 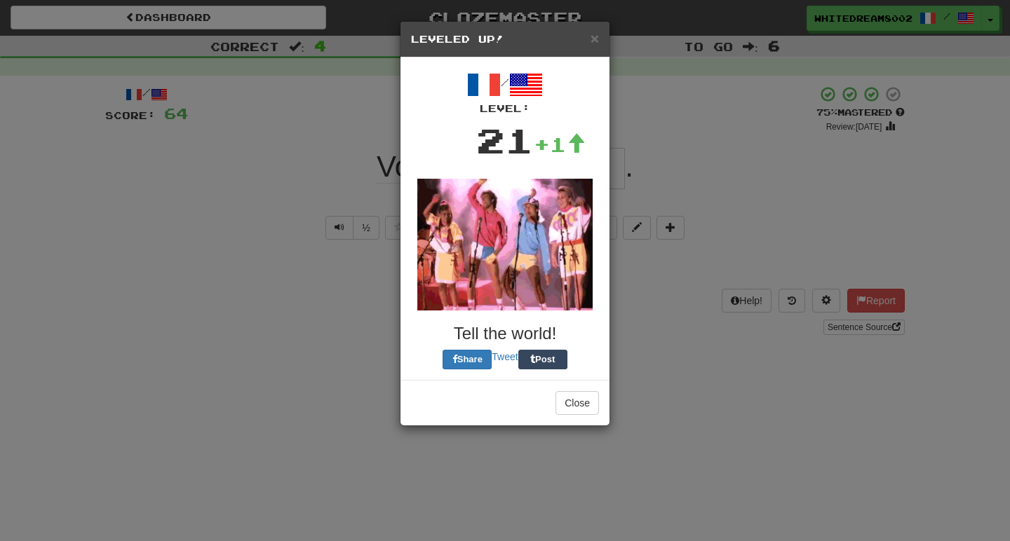 What do you see at coordinates (505, 109) in the screenshot?
I see `div: Level:` at bounding box center [505, 109].